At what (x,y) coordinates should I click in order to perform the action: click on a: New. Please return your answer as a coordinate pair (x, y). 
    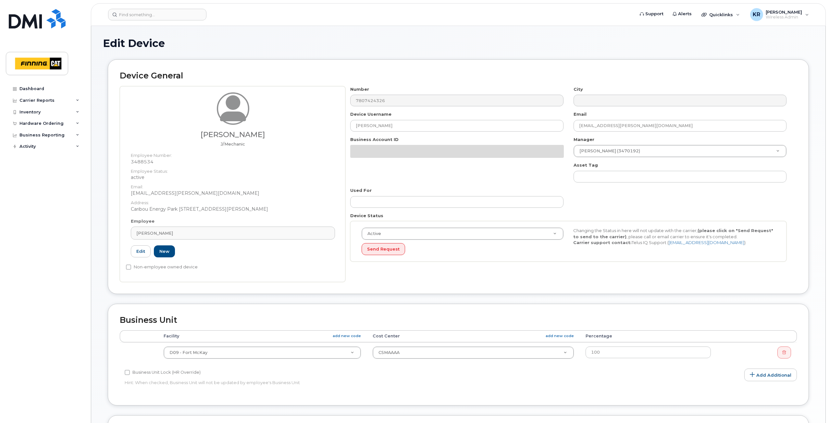
    Looking at the image, I should click on (164, 251).